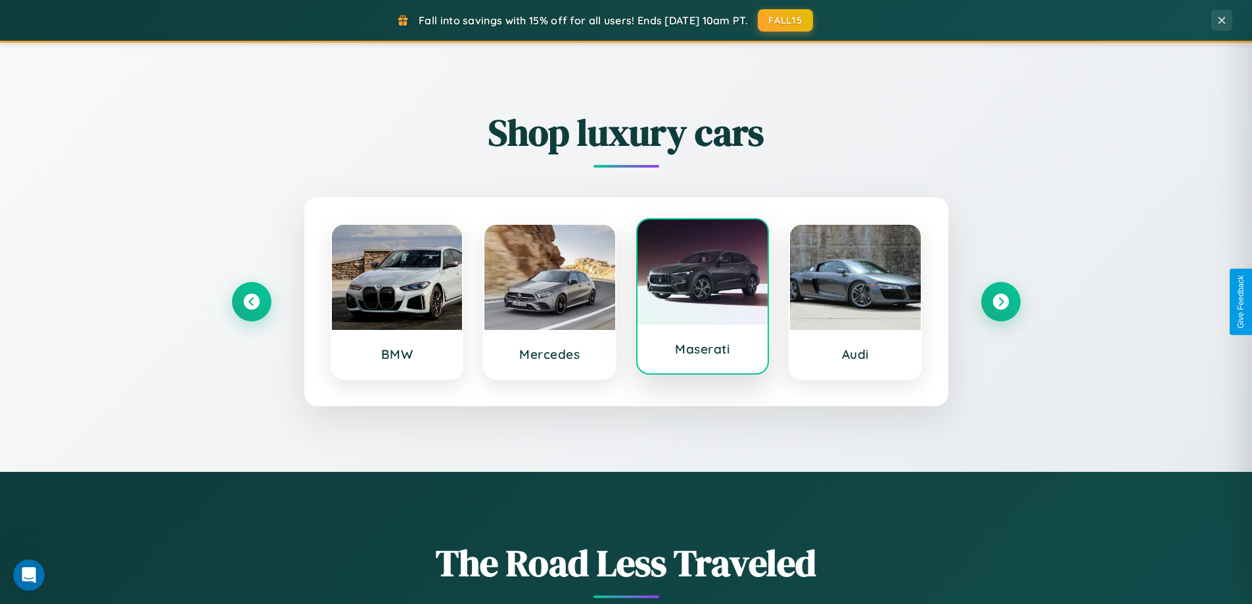  What do you see at coordinates (855, 354) in the screenshot?
I see `h3: Audi` at bounding box center [855, 354].